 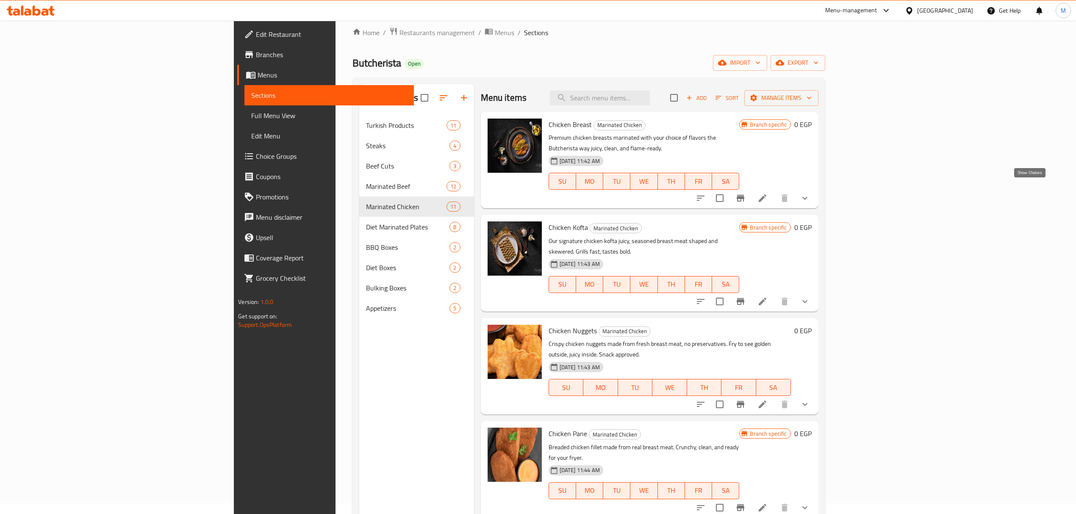 What do you see at coordinates (331, 278) in the screenshot?
I see `span: Grocery Checklist` at bounding box center [331, 278].